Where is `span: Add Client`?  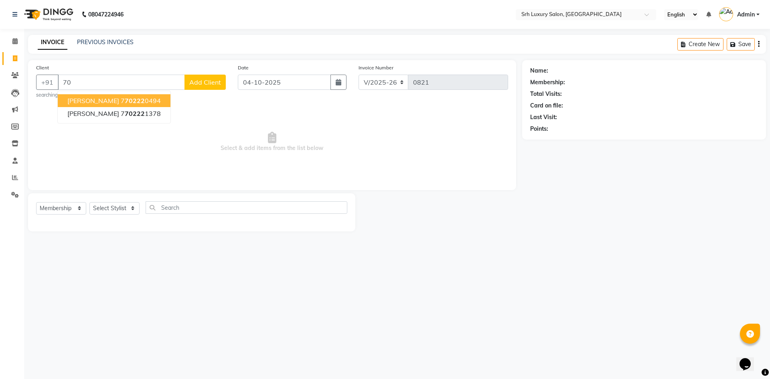 span: Add Client is located at coordinates (205, 82).